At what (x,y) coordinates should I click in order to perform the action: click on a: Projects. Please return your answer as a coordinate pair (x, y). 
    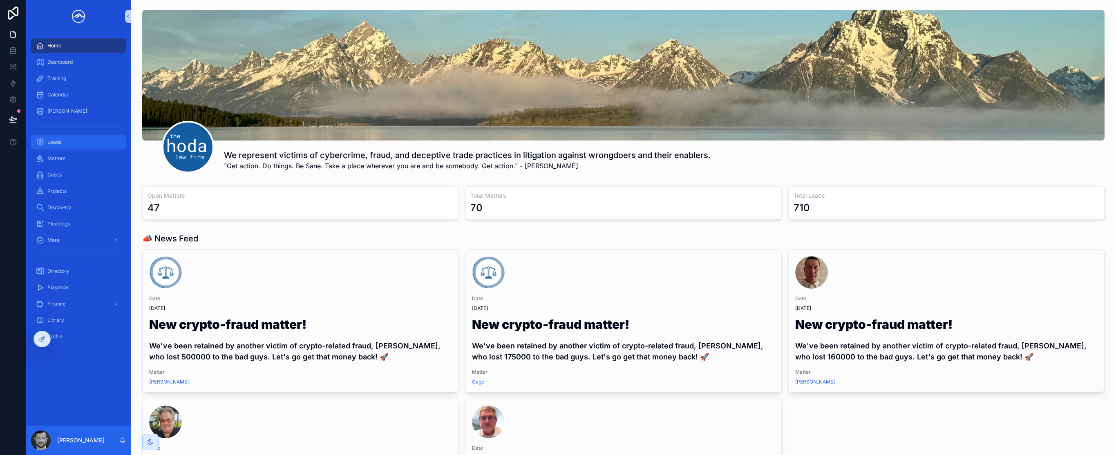
    Looking at the image, I should click on (78, 191).